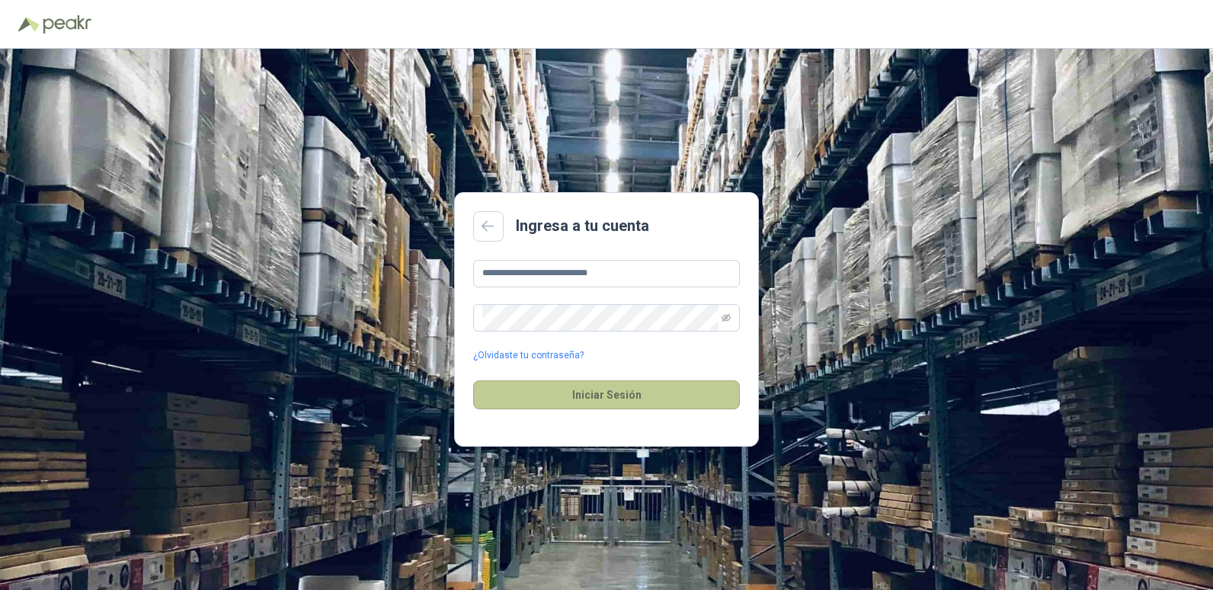  I want to click on button: Iniciar Sesión, so click(607, 395).